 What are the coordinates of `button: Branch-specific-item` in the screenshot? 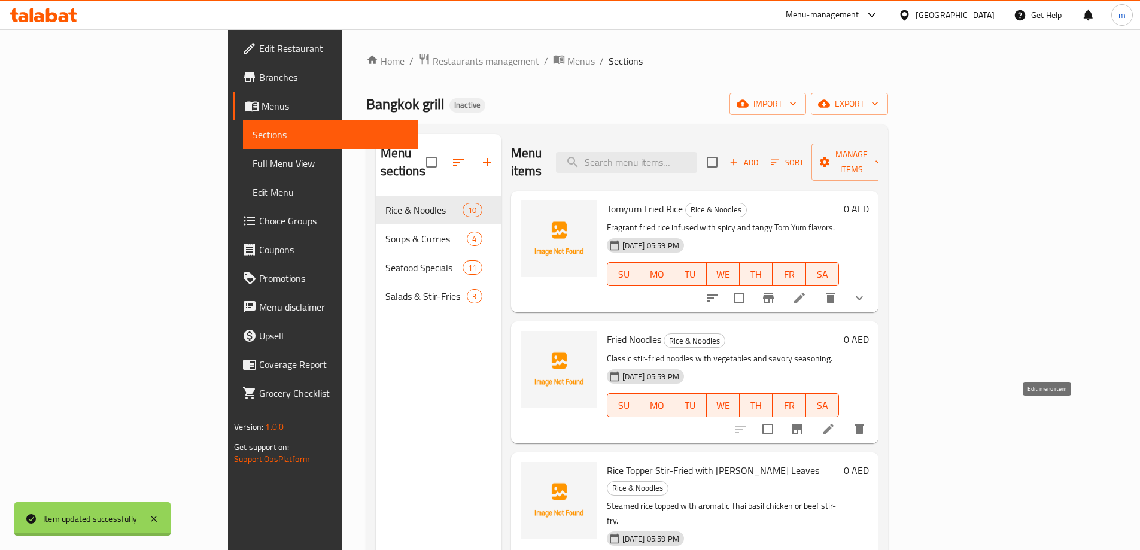 It's located at (768, 298).